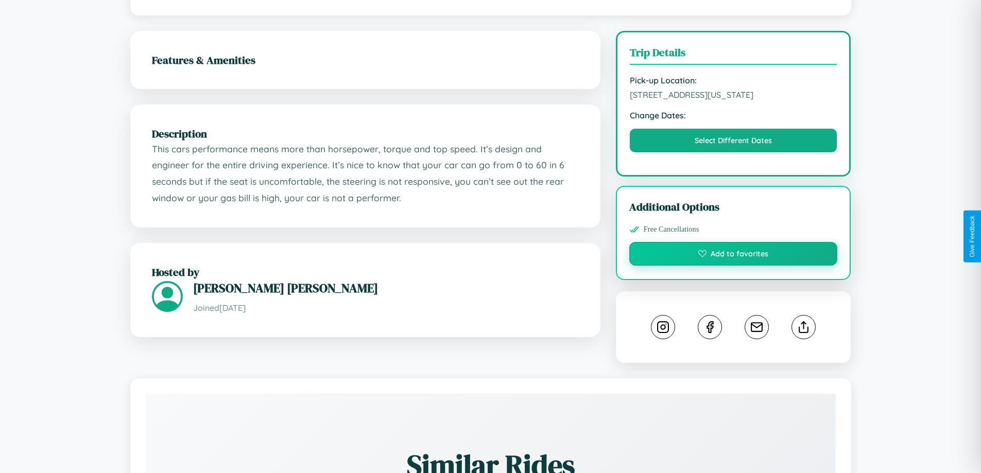 This screenshot has width=981, height=473. Describe the element at coordinates (365, 133) in the screenshot. I see `h2: Description` at that location.